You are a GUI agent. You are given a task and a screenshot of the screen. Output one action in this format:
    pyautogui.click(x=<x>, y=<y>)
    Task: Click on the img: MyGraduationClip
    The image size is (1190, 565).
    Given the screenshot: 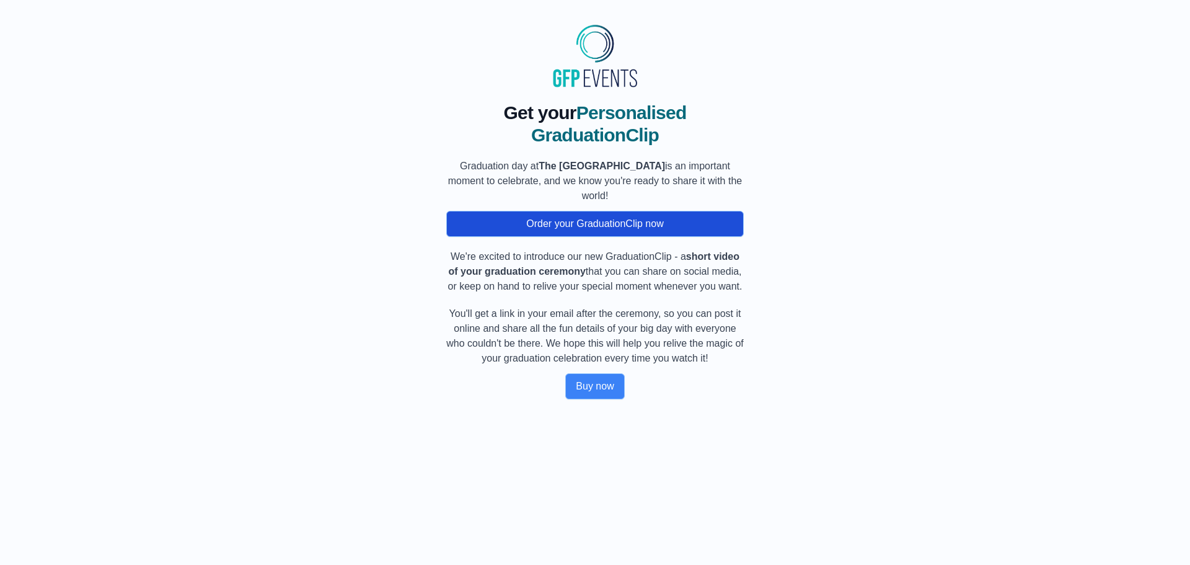 What is the action you would take?
    pyautogui.click(x=595, y=56)
    